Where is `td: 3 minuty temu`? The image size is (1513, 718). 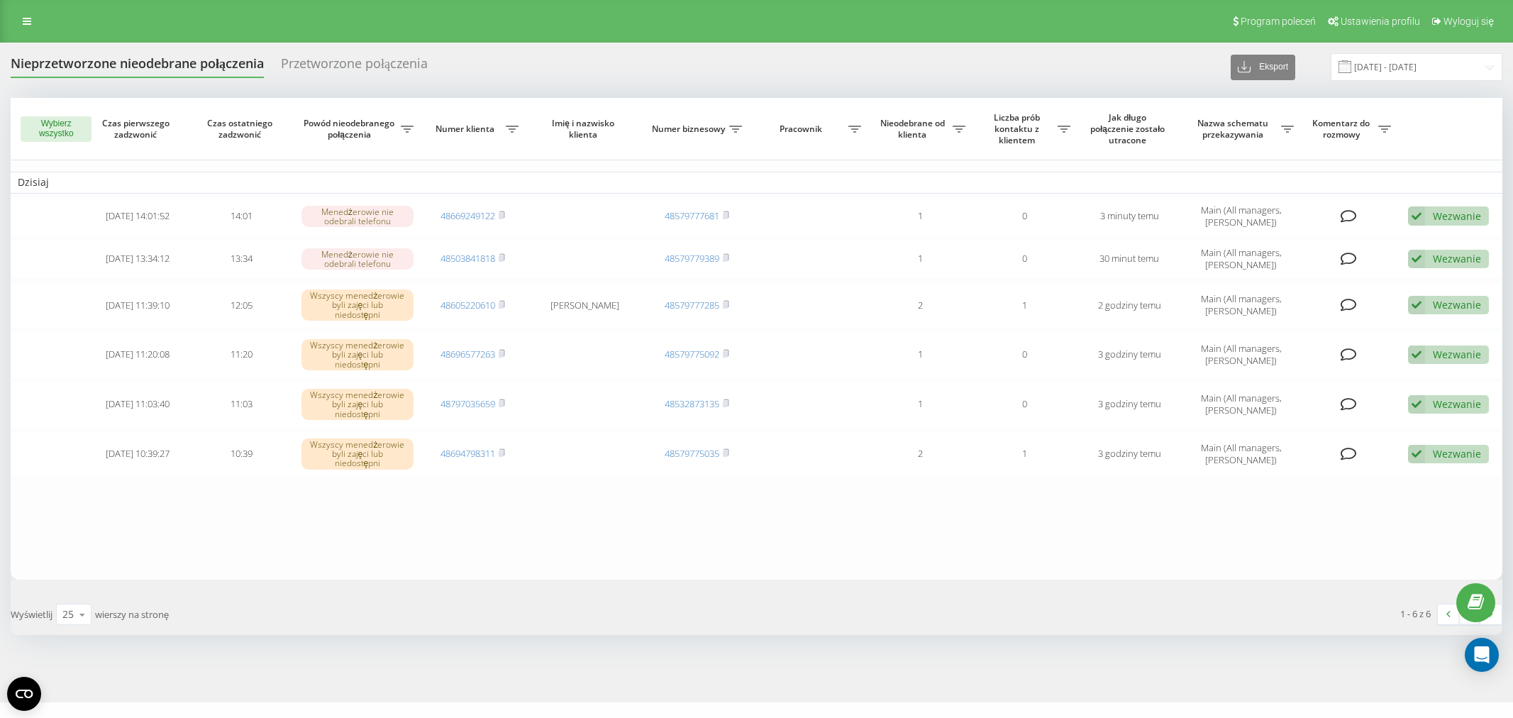
td: 3 minuty temu is located at coordinates (1129, 216).